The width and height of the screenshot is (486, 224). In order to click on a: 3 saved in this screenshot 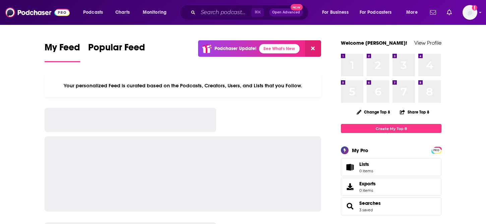, I will do `click(366, 210)`.